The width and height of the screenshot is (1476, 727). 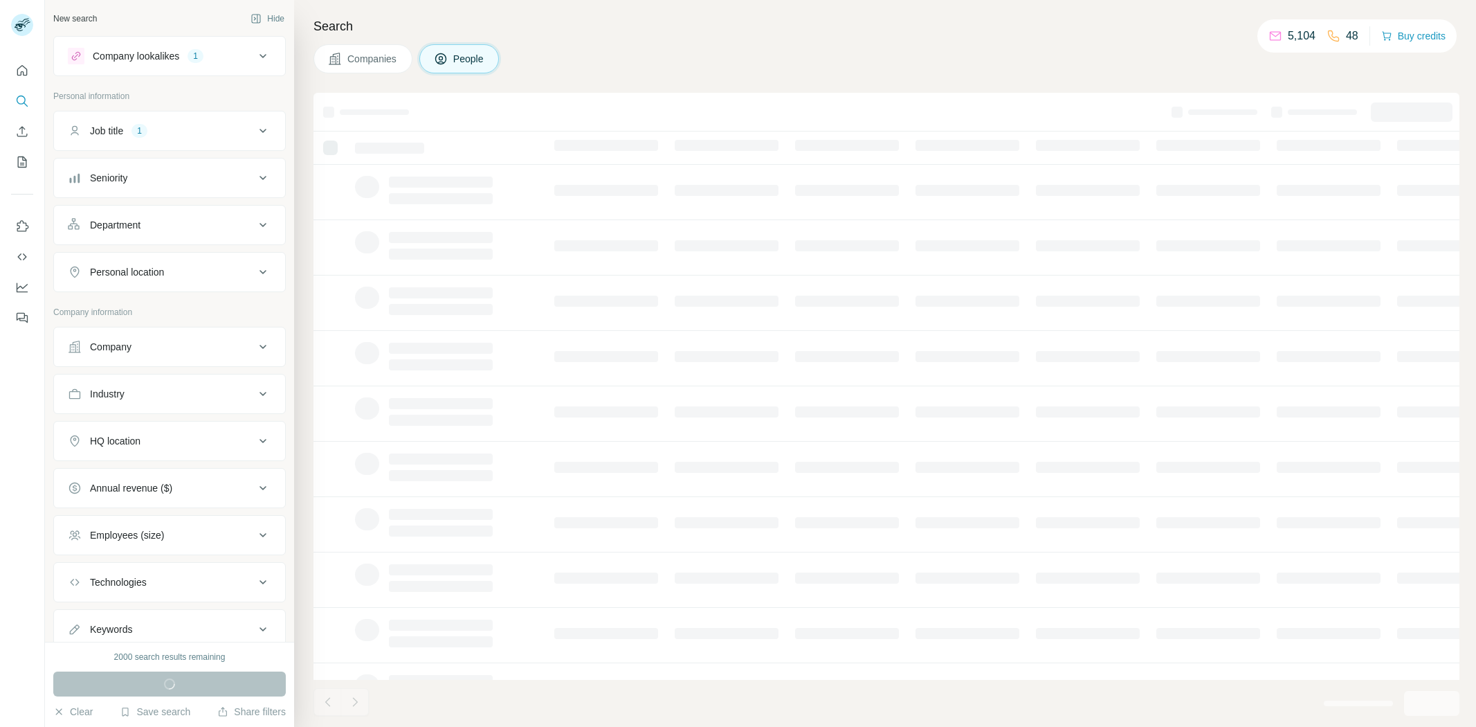 I want to click on div: New search, so click(x=75, y=19).